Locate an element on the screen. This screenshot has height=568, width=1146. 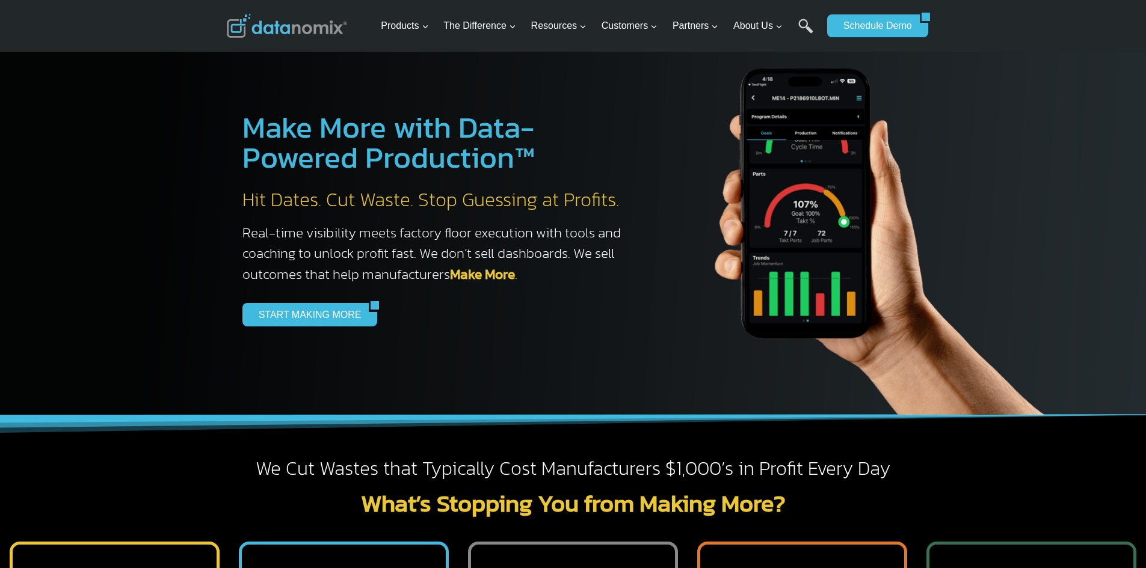
a: Make More is located at coordinates (482, 274).